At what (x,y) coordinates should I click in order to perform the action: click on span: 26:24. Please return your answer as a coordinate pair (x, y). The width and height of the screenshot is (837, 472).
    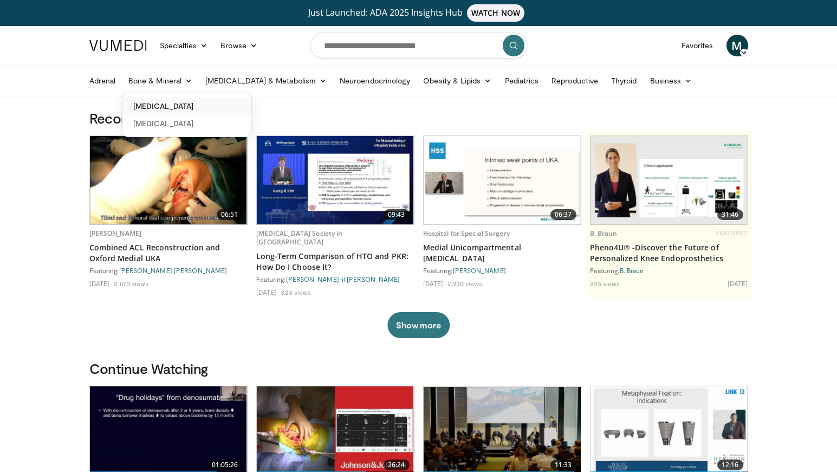
    Looking at the image, I should click on (397, 465).